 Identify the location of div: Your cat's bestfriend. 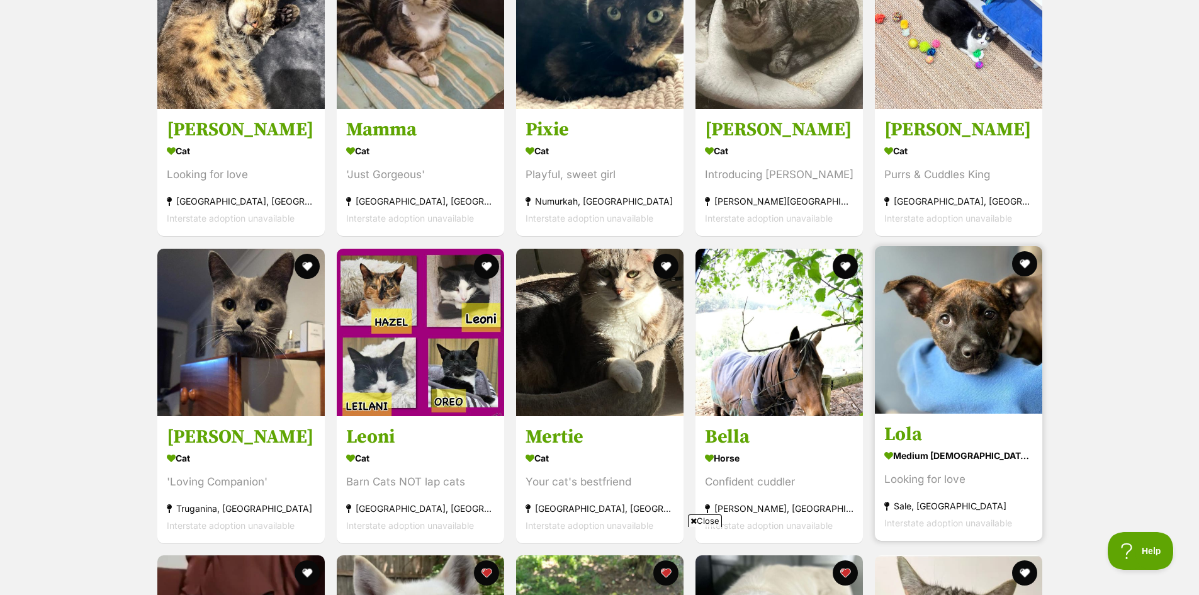
(600, 482).